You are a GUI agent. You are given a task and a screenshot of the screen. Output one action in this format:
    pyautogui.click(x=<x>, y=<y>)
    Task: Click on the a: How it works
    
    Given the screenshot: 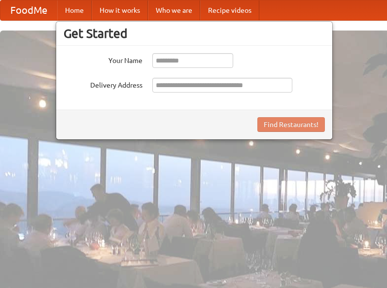 What is the action you would take?
    pyautogui.click(x=120, y=10)
    